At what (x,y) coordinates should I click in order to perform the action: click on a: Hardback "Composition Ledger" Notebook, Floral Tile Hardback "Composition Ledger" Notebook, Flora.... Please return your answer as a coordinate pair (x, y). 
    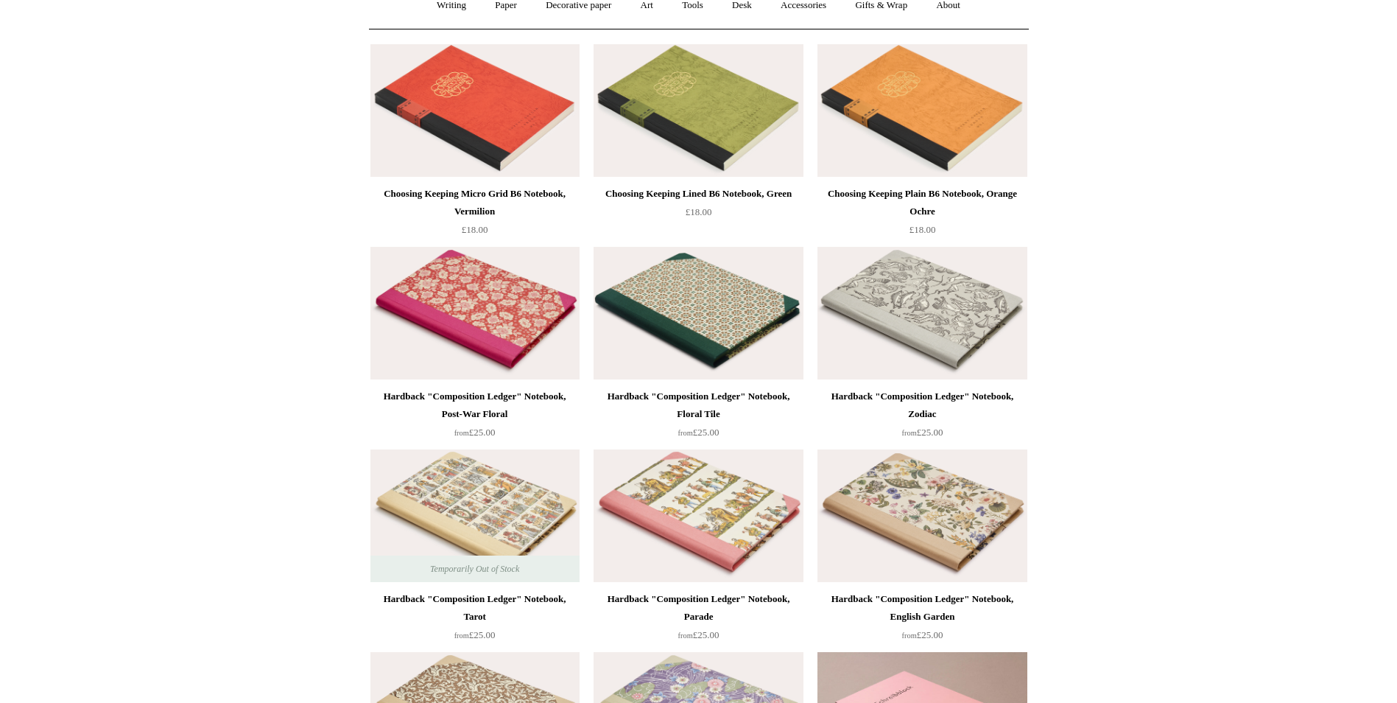
    Looking at the image, I should click on (698, 313).